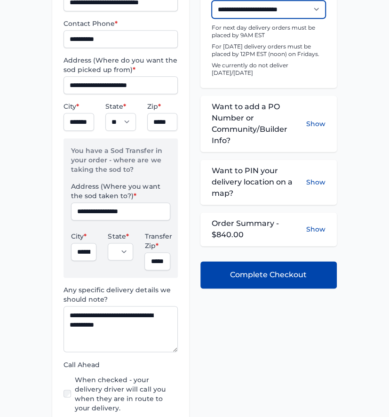 This screenshot has width=389, height=417. Describe the element at coordinates (162, 106) in the screenshot. I see `label: Zip` at that location.